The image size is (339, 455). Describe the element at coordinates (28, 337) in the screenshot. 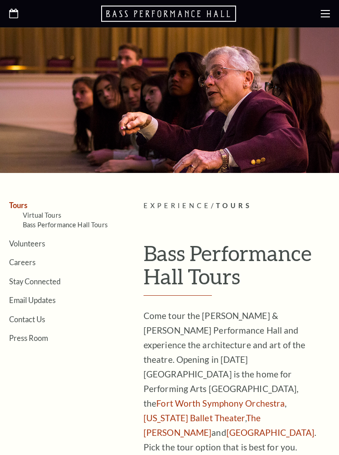

I see `a: Press Room` at that location.